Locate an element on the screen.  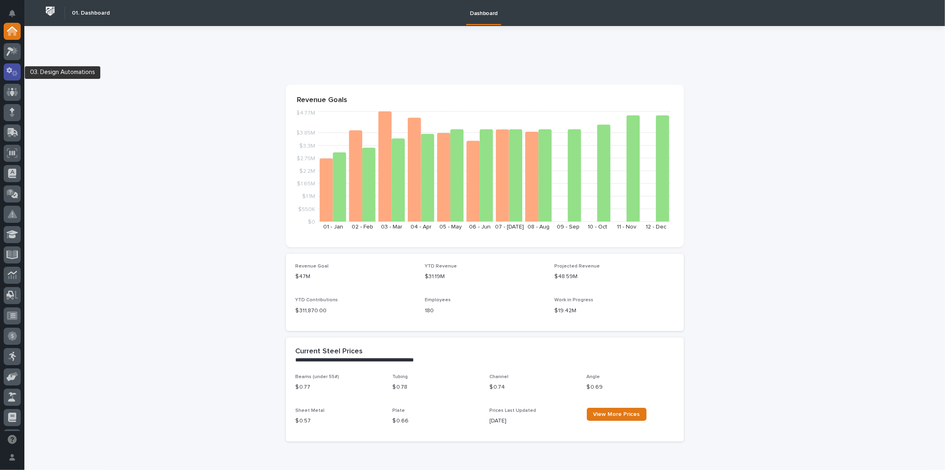
p: $19.42M is located at coordinates (614, 310).